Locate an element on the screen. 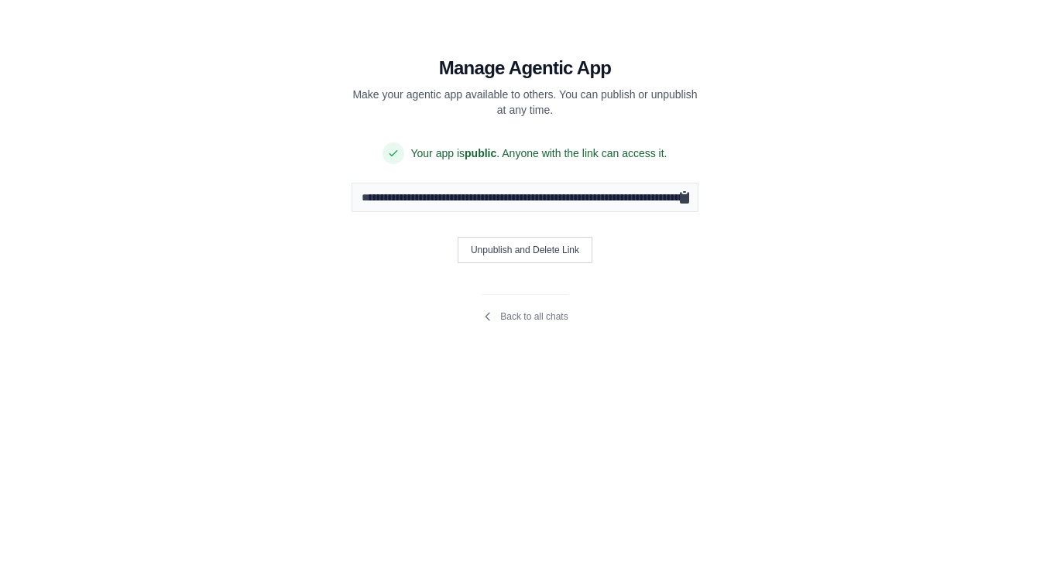 Image resolution: width=1050 pixels, height=565 pixels. a: Back to all chats is located at coordinates (524, 317).